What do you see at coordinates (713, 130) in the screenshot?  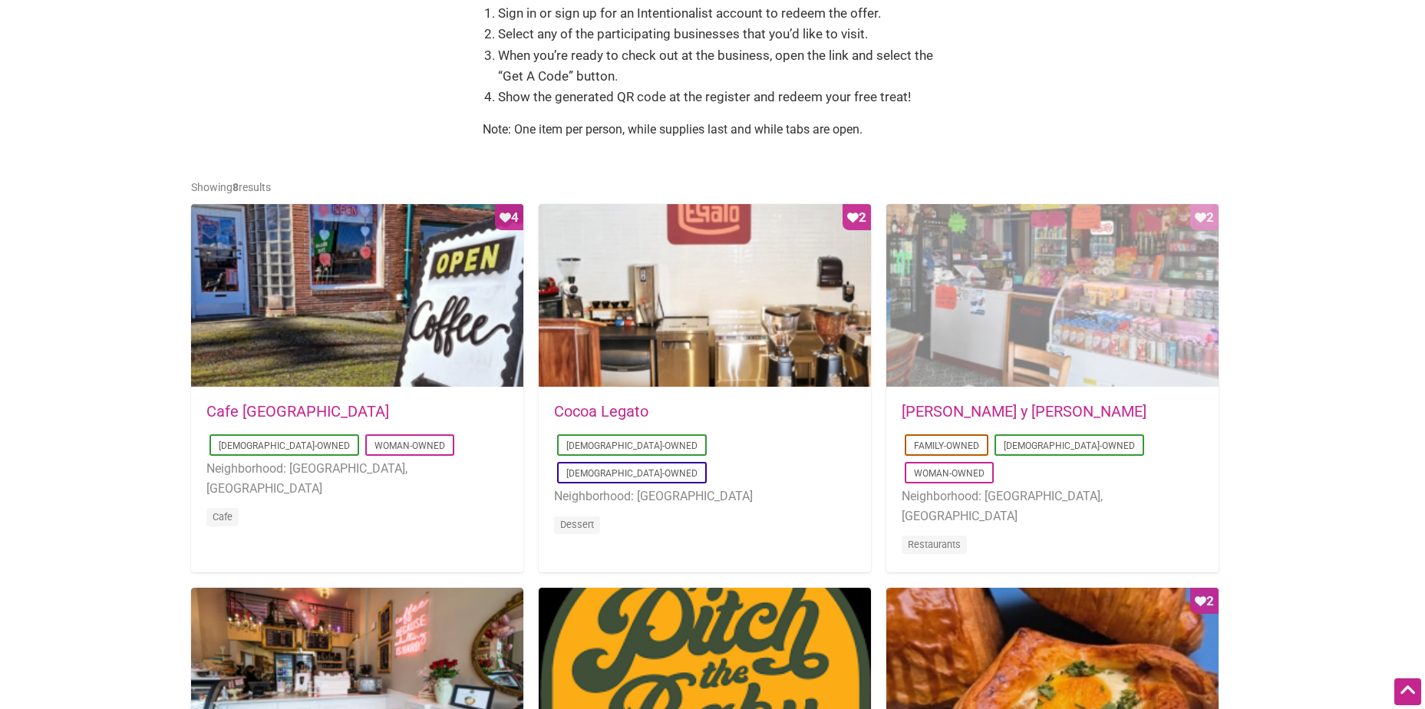 I see `p: Note: One item per person, while supplies last and while tabs are open.` at bounding box center [713, 130].